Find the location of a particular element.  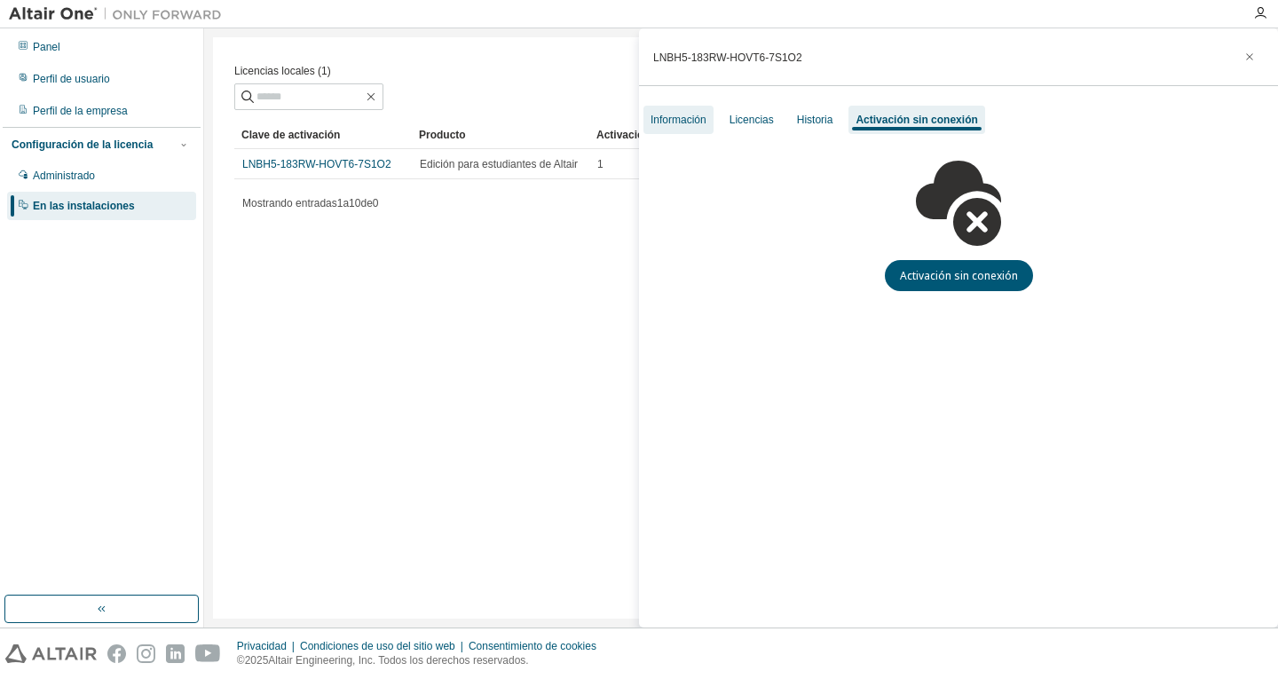

font: Activación permitida is located at coordinates (649, 135).